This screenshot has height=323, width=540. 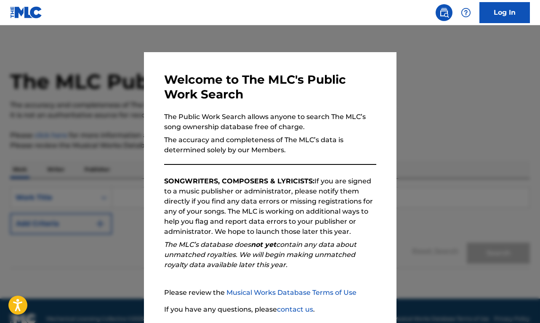 I want to click on a: Musical Works Database Terms of Use, so click(x=291, y=293).